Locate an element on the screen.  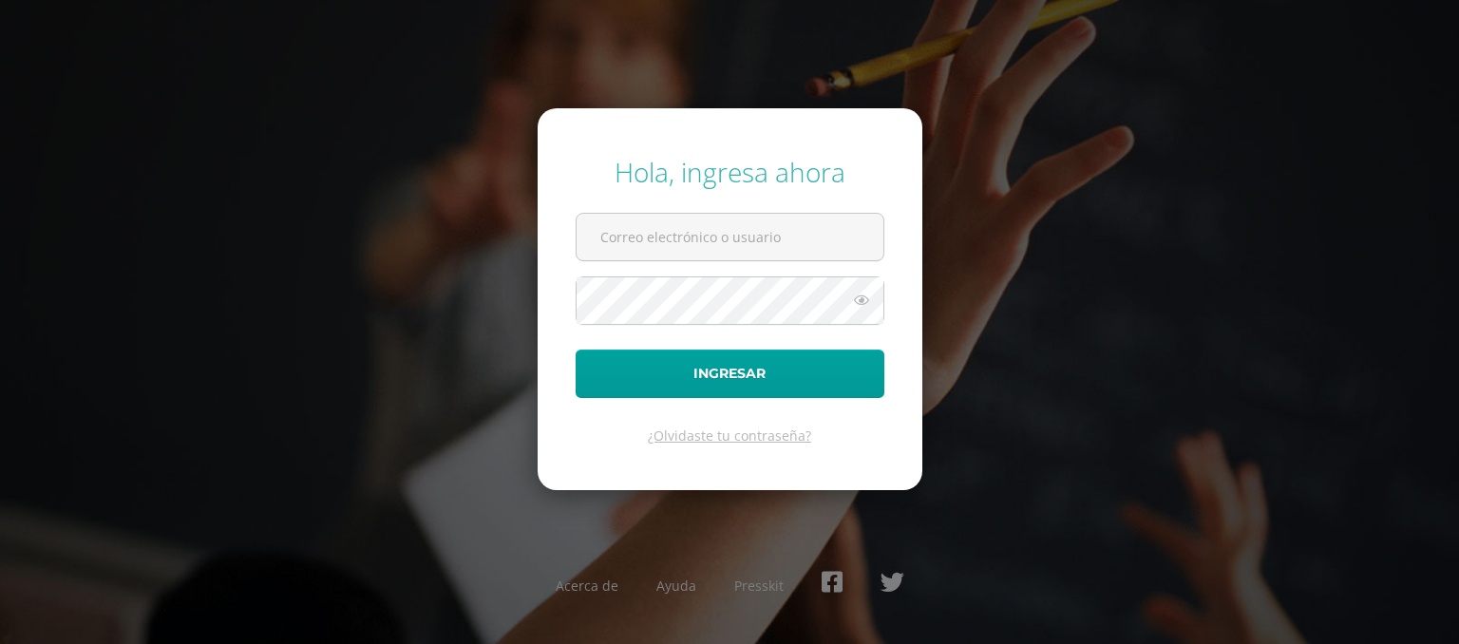
a: Acerca de is located at coordinates (587, 585).